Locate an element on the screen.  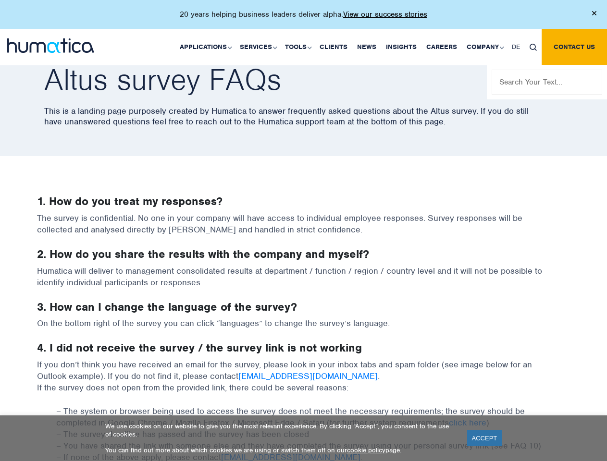
a: Insights is located at coordinates (401, 47).